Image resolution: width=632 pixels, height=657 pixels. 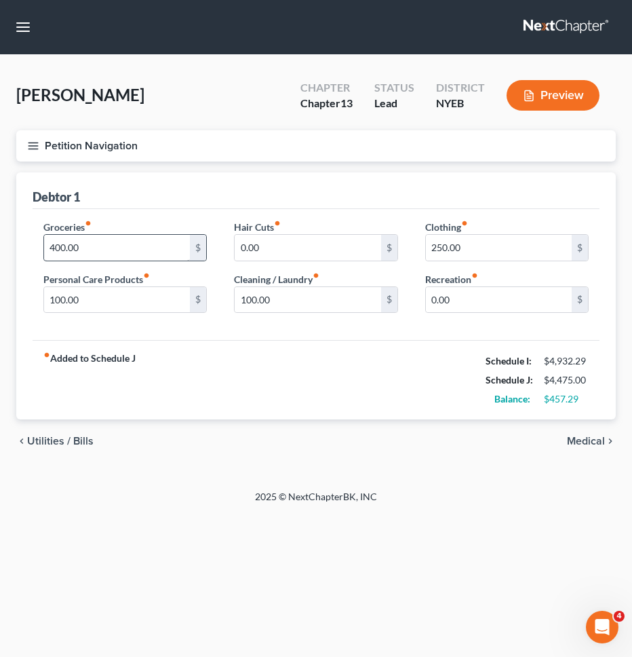 What do you see at coordinates (96, 279) in the screenshot?
I see `label: Personal Care Products` at bounding box center [96, 279].